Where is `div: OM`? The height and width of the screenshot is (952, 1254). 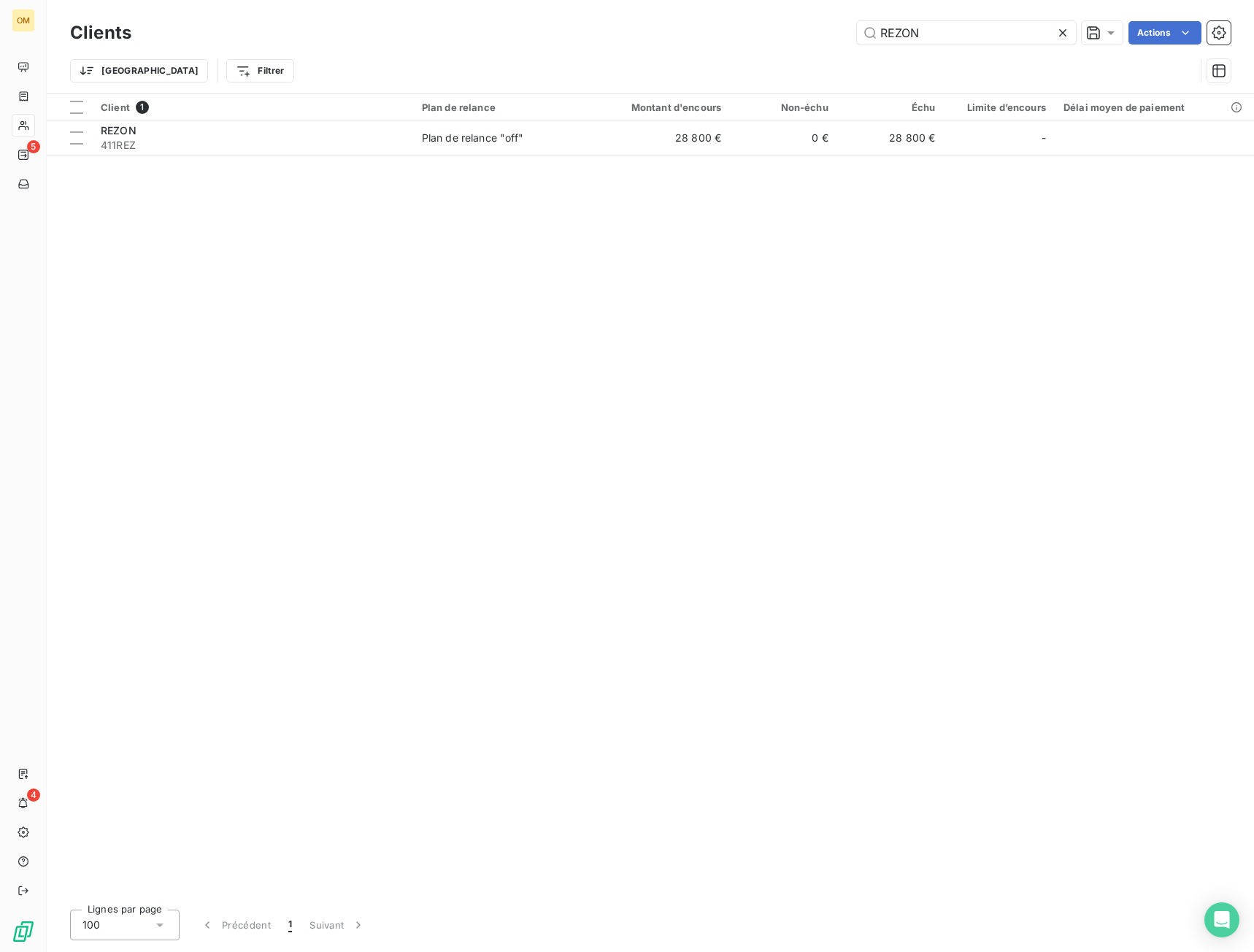 div: OM is located at coordinates (23, 20).